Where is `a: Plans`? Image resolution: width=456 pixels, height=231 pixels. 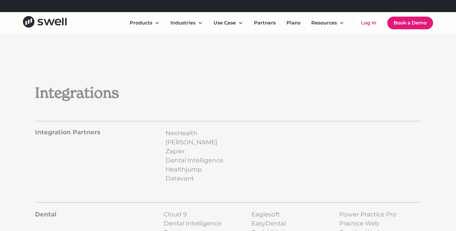 a: Plans is located at coordinates (294, 23).